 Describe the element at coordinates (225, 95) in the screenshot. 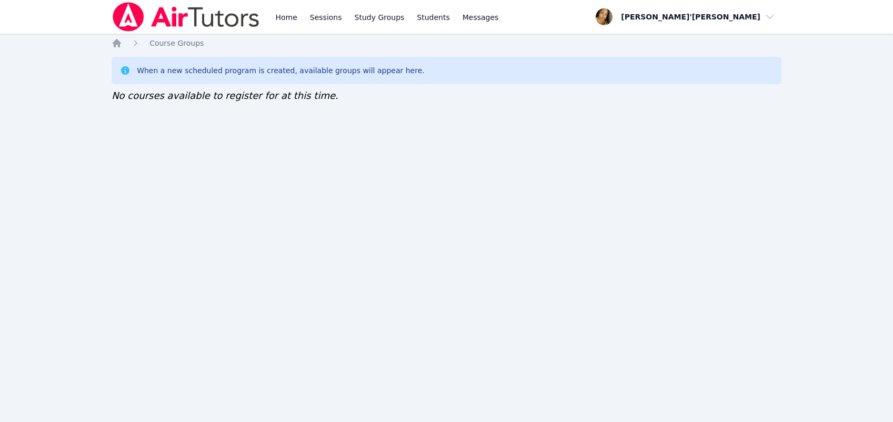

I see `span: No courses available to register for at this time.` at that location.